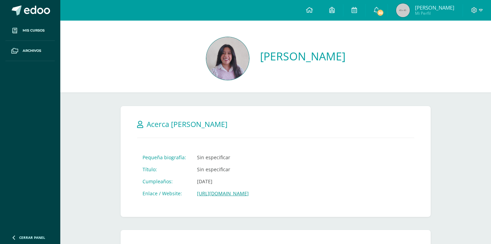 The image size is (491, 244). What do you see at coordinates (435, 13) in the screenshot?
I see `span: Mi Perfil` at bounding box center [435, 13].